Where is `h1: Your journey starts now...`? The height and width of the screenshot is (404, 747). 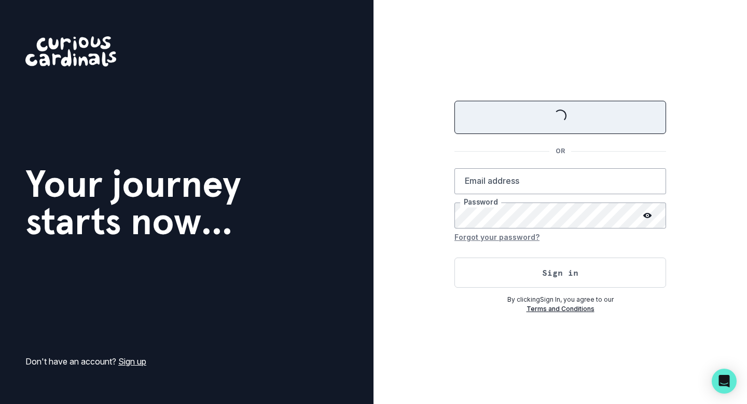
h1: Your journey starts now... is located at coordinates (133, 202).